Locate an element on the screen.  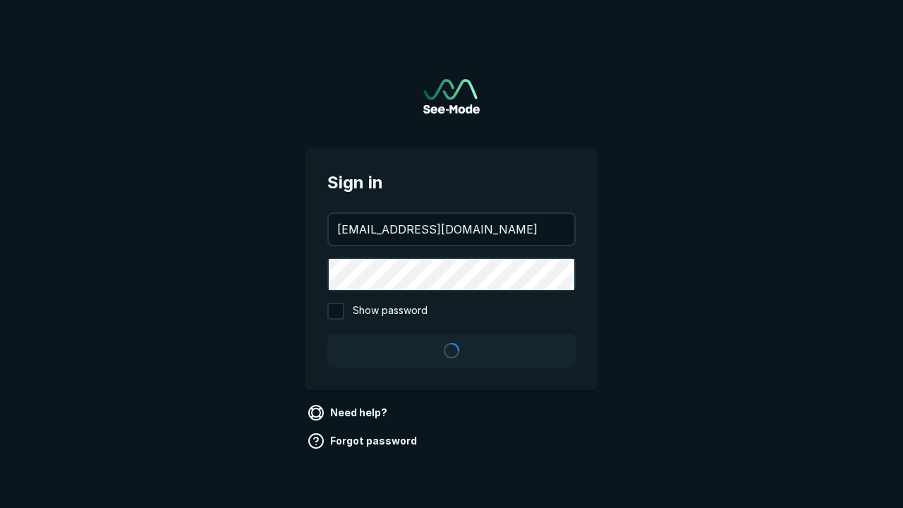
input: your@email.com is located at coordinates (451, 229).